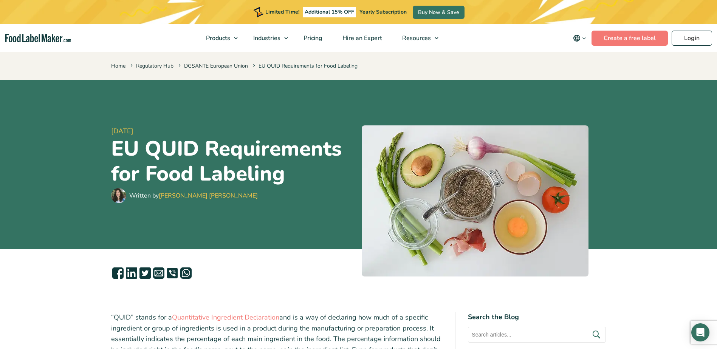 The image size is (717, 349). I want to click on a: Home, so click(118, 66).